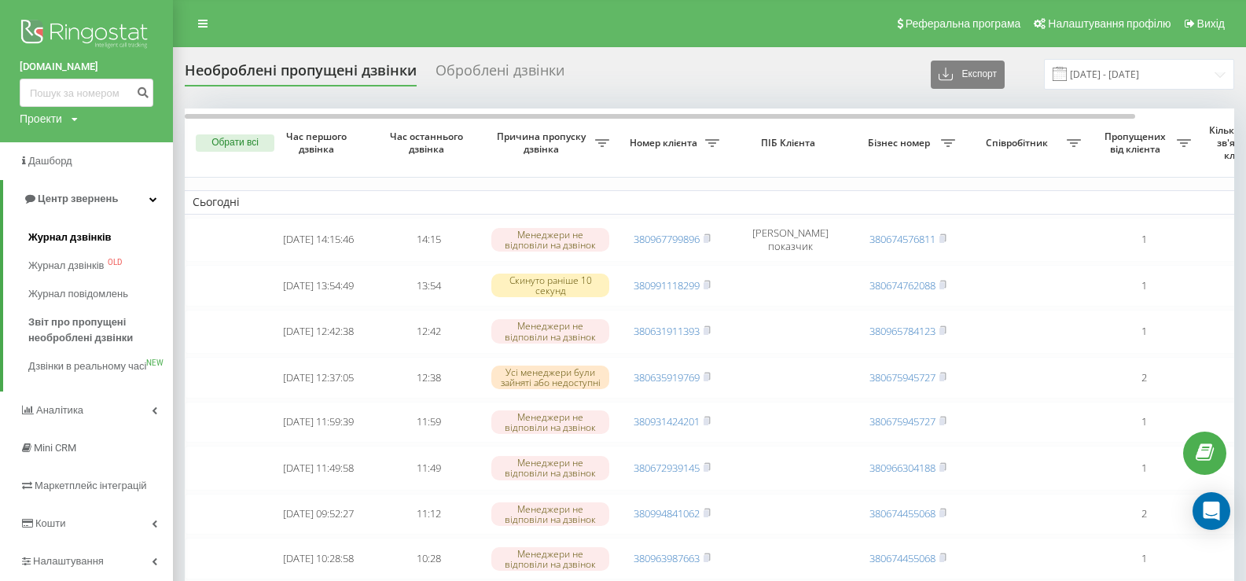 The image size is (1246, 581). I want to click on span: Бізнес номер, so click(901, 143).